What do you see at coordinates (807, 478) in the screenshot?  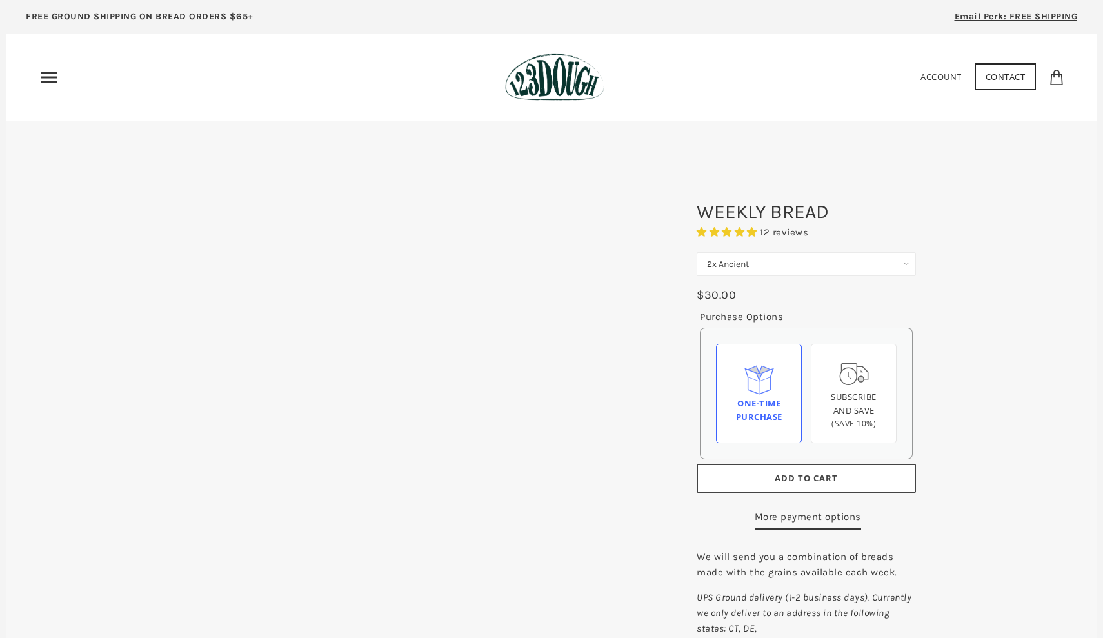 I see `button: Add to Cart` at bounding box center [807, 478].